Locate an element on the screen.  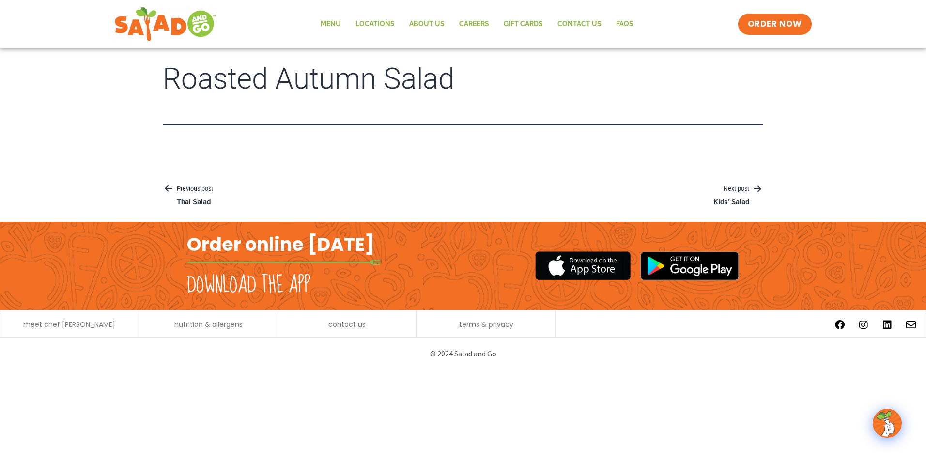
p: © 2024 Salad and Go is located at coordinates (463, 354).